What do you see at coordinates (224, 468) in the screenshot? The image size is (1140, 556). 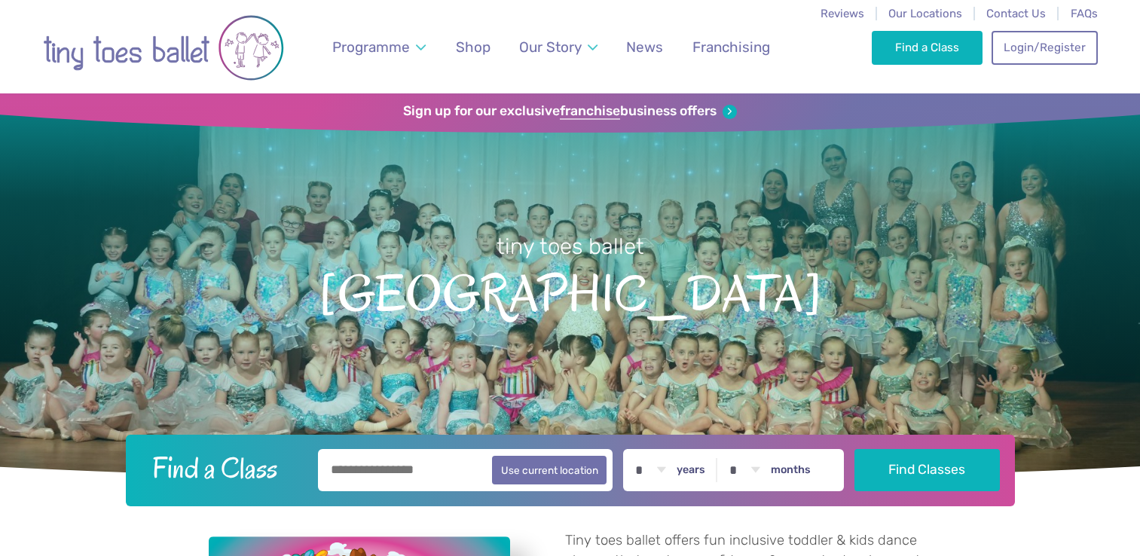 I see `h2: Find a Class` at bounding box center [224, 468].